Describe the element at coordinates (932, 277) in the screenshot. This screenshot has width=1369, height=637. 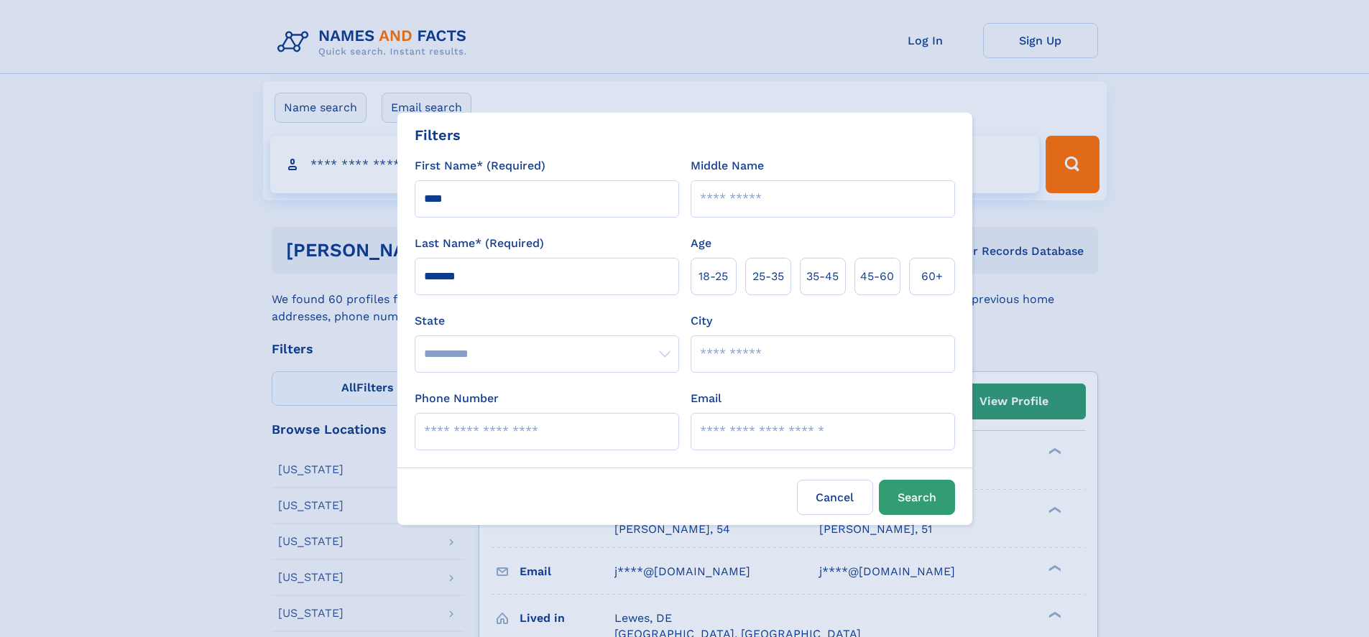
I see `span: 60+` at that location.